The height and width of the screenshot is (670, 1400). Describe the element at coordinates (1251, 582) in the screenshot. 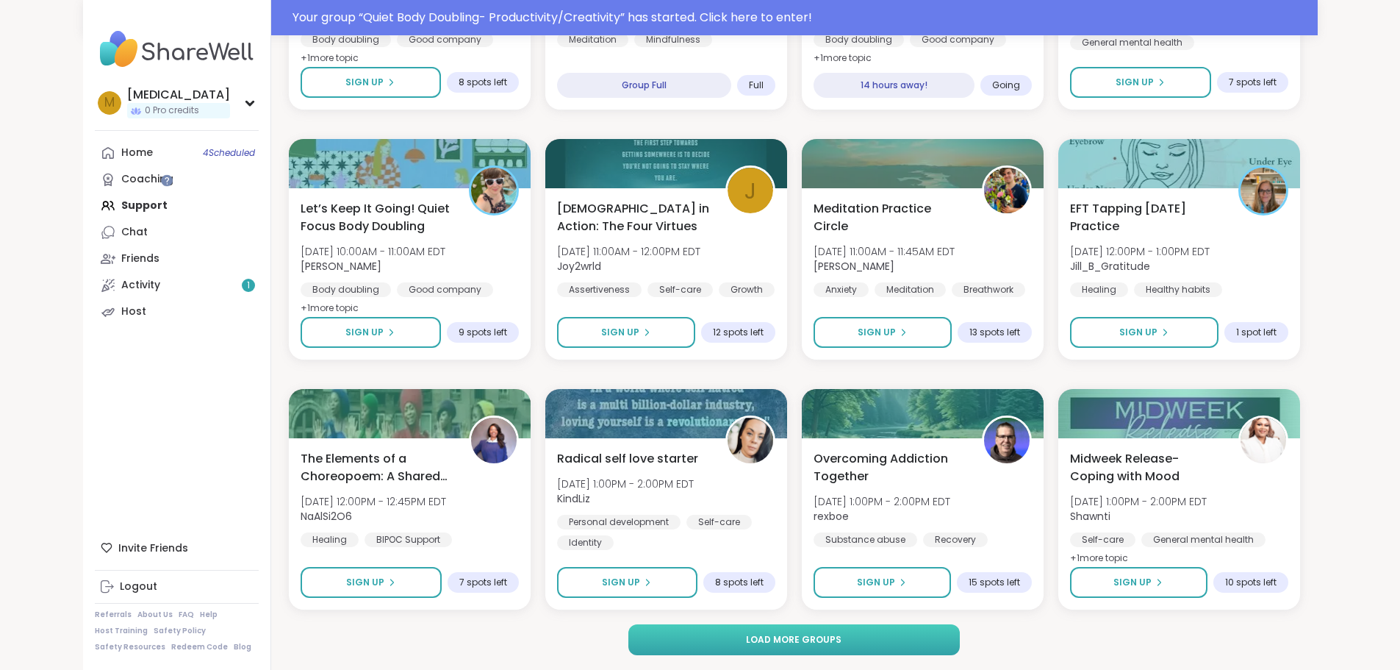

I see `span: 10 spots left` at that location.